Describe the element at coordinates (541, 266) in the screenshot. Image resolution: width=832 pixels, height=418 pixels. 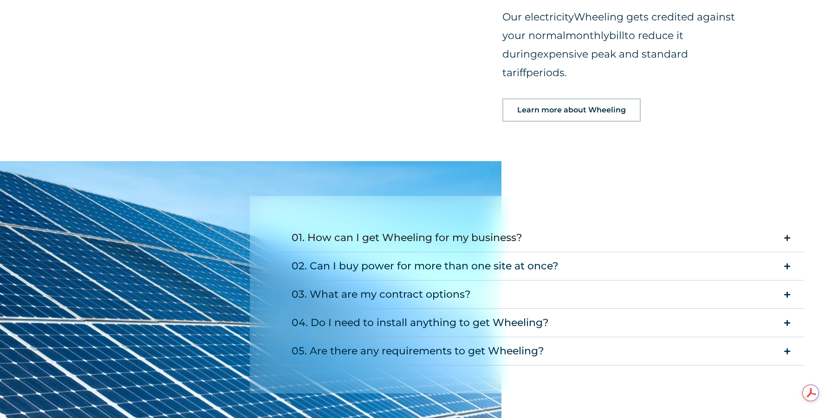
I see `summary: 02. Can I buy power for more than one site at once?` at that location.